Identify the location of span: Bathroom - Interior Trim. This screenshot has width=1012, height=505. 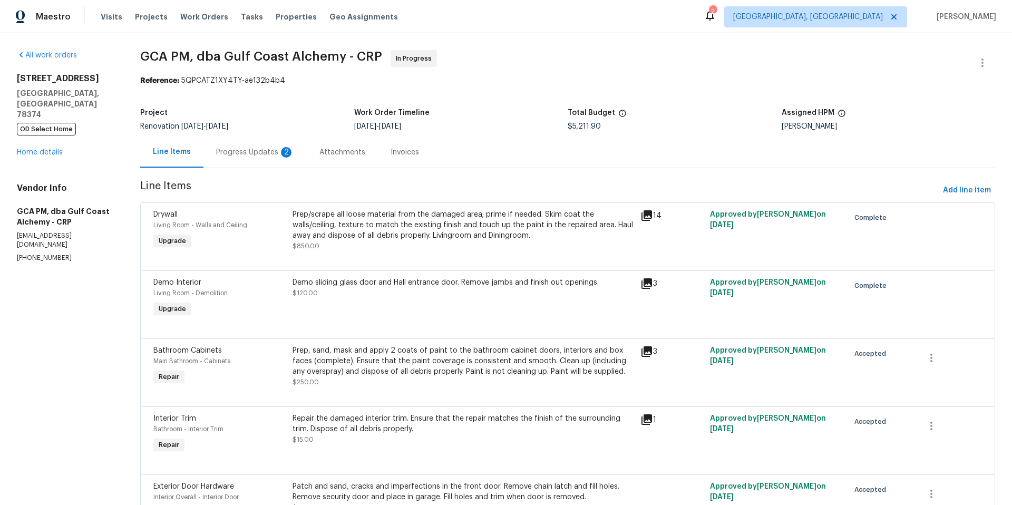
(188, 429).